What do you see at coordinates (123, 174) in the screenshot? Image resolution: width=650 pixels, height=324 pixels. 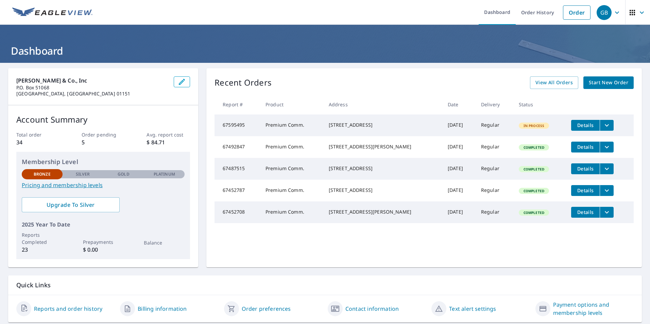 I see `p: Gold` at bounding box center [123, 174].